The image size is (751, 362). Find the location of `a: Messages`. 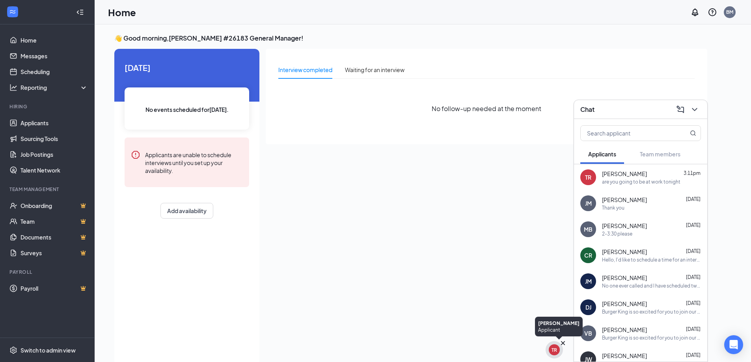

a: Messages is located at coordinates (54, 56).